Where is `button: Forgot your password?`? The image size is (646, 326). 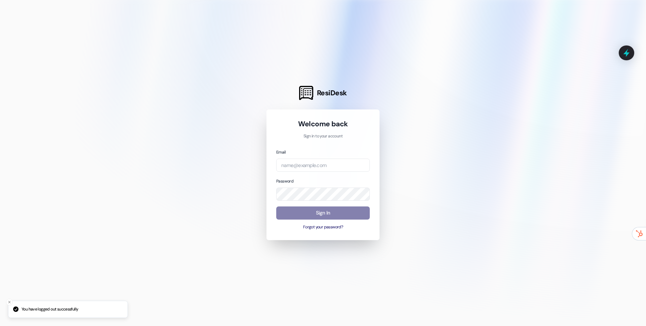
button: Forgot your password? is located at coordinates (323, 227).